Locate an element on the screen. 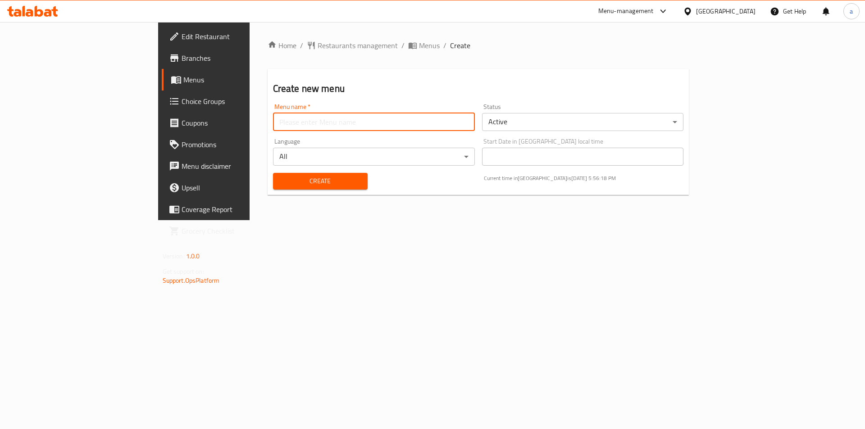  a: Grocery Checklist is located at coordinates (232, 231).